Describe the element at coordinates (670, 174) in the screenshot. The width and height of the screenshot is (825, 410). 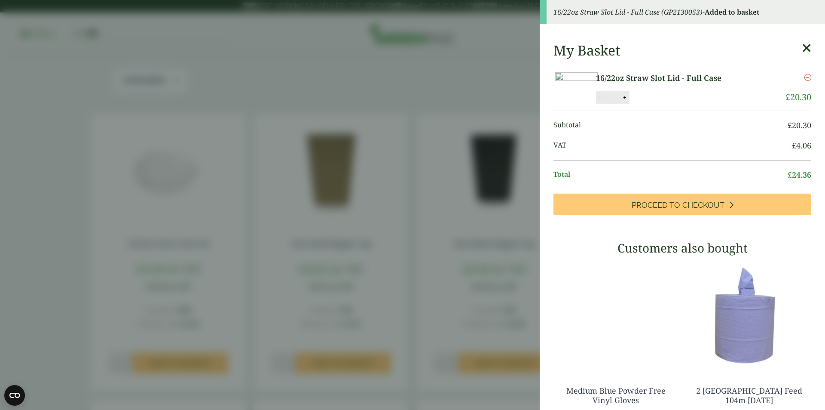
I see `span: Total` at that location.